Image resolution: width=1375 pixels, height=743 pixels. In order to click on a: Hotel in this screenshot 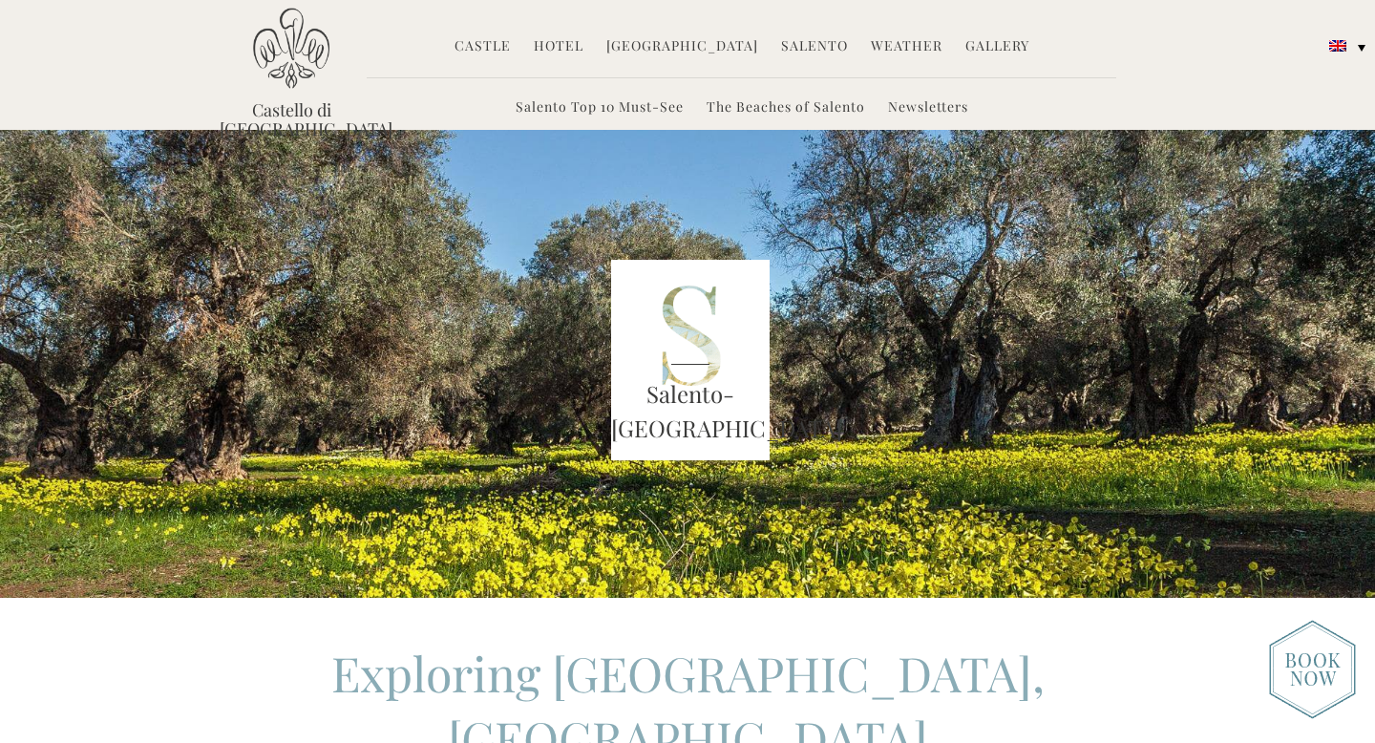, I will do `click(559, 47)`.